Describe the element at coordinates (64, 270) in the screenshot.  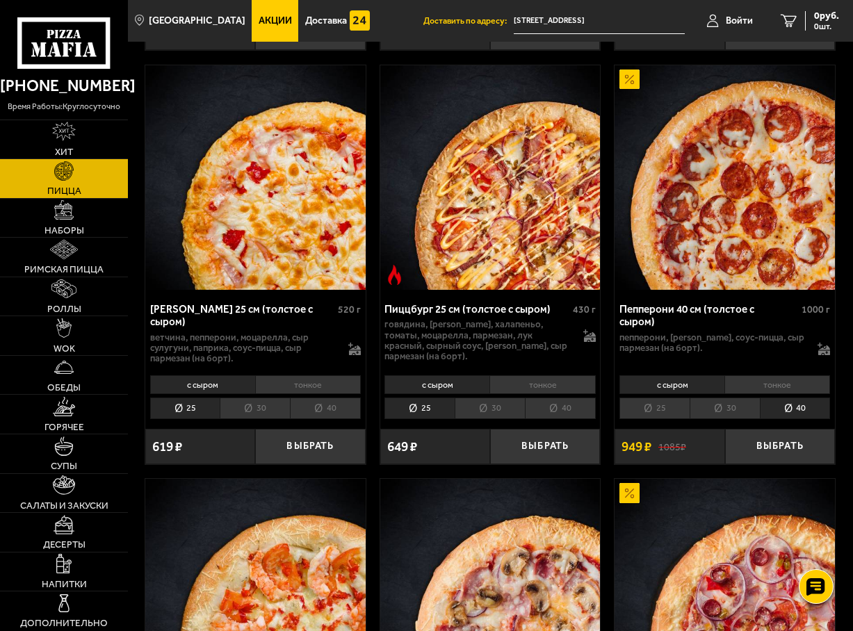
I see `span: Римская пицца` at that location.